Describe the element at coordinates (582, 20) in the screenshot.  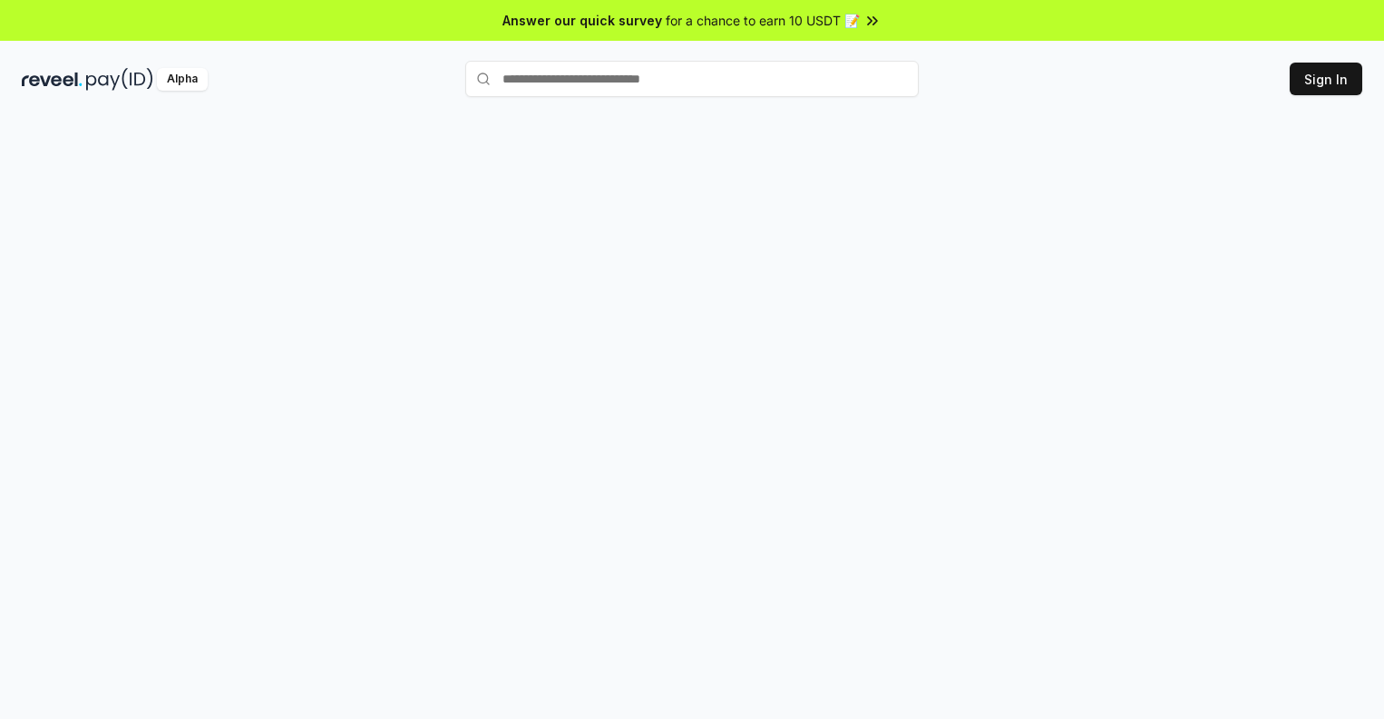
I see `span: Answer our quick survey` at that location.